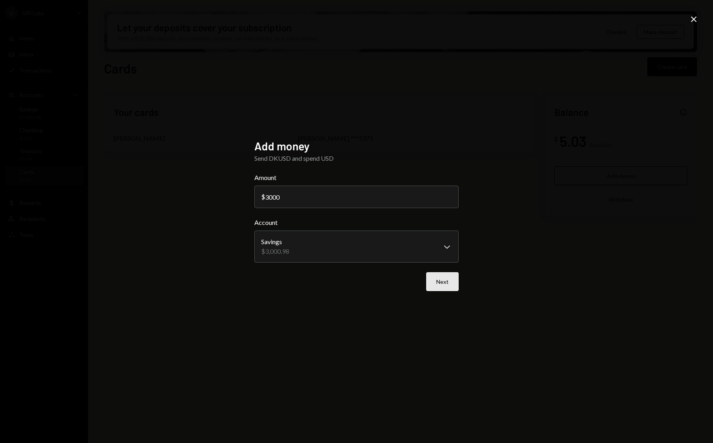 This screenshot has height=443, width=713. Describe the element at coordinates (356, 246) in the screenshot. I see `button: Account` at that location.